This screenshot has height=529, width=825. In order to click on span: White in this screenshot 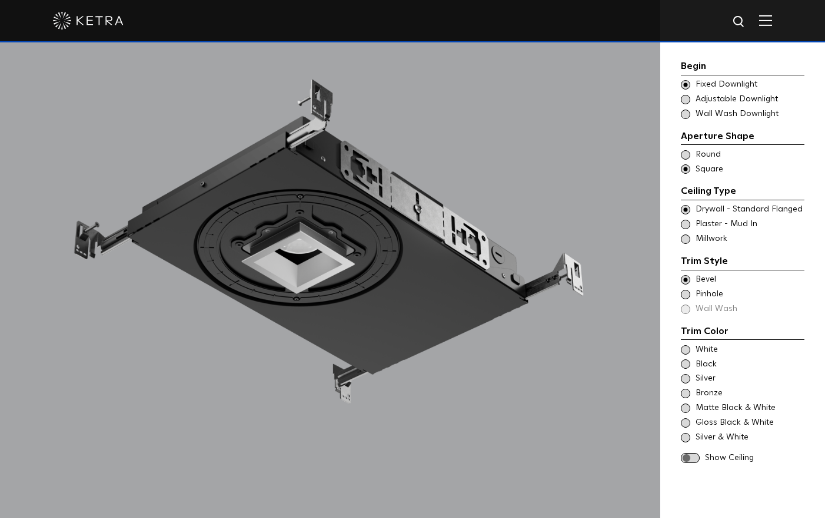, I will do `click(749, 350)`.